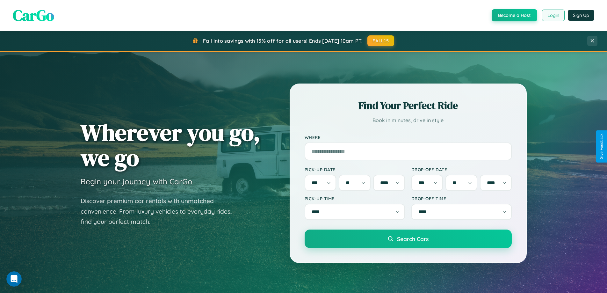 Image resolution: width=607 pixels, height=293 pixels. I want to click on span: Search Cars, so click(412, 239).